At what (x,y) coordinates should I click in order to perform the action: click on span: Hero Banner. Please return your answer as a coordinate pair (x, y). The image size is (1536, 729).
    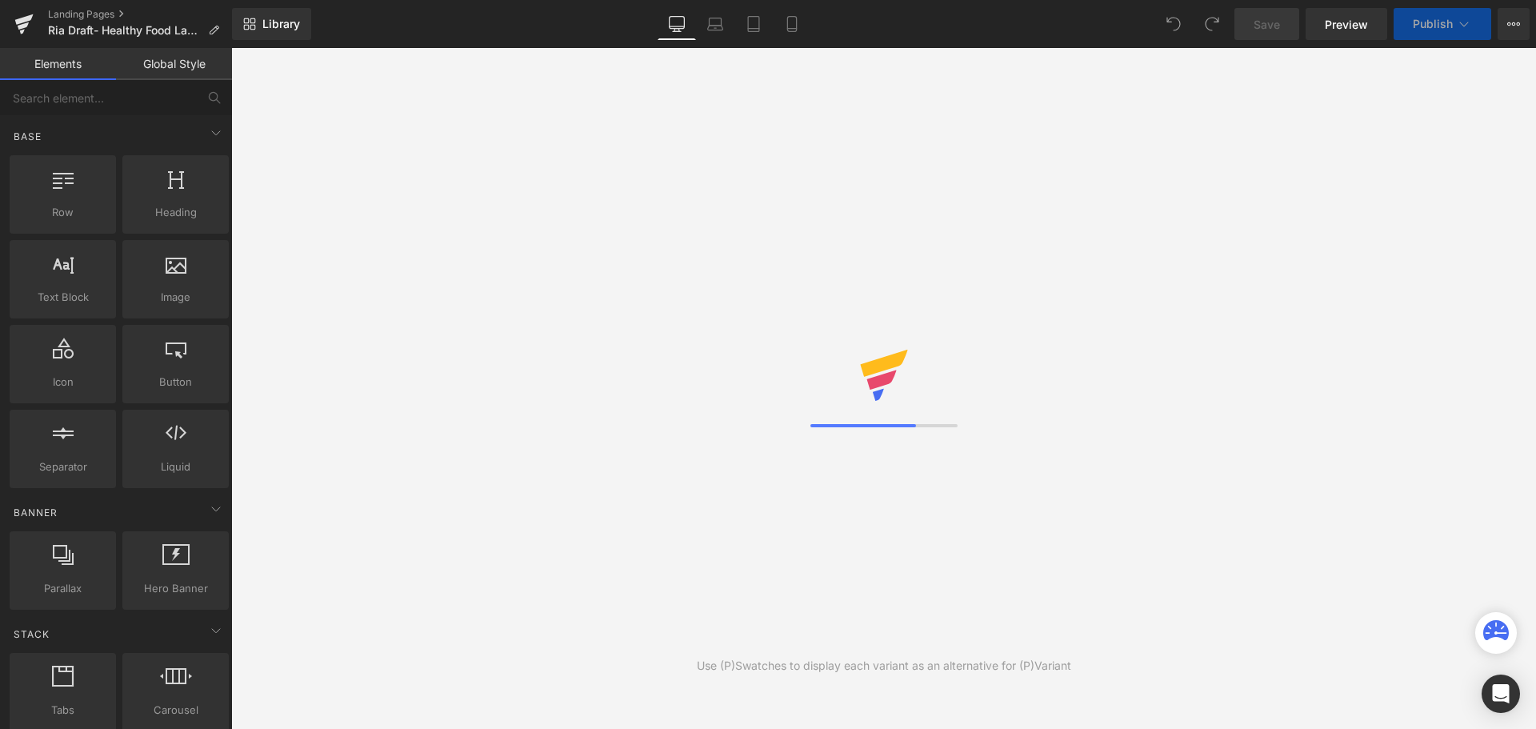
    Looking at the image, I should click on (175, 588).